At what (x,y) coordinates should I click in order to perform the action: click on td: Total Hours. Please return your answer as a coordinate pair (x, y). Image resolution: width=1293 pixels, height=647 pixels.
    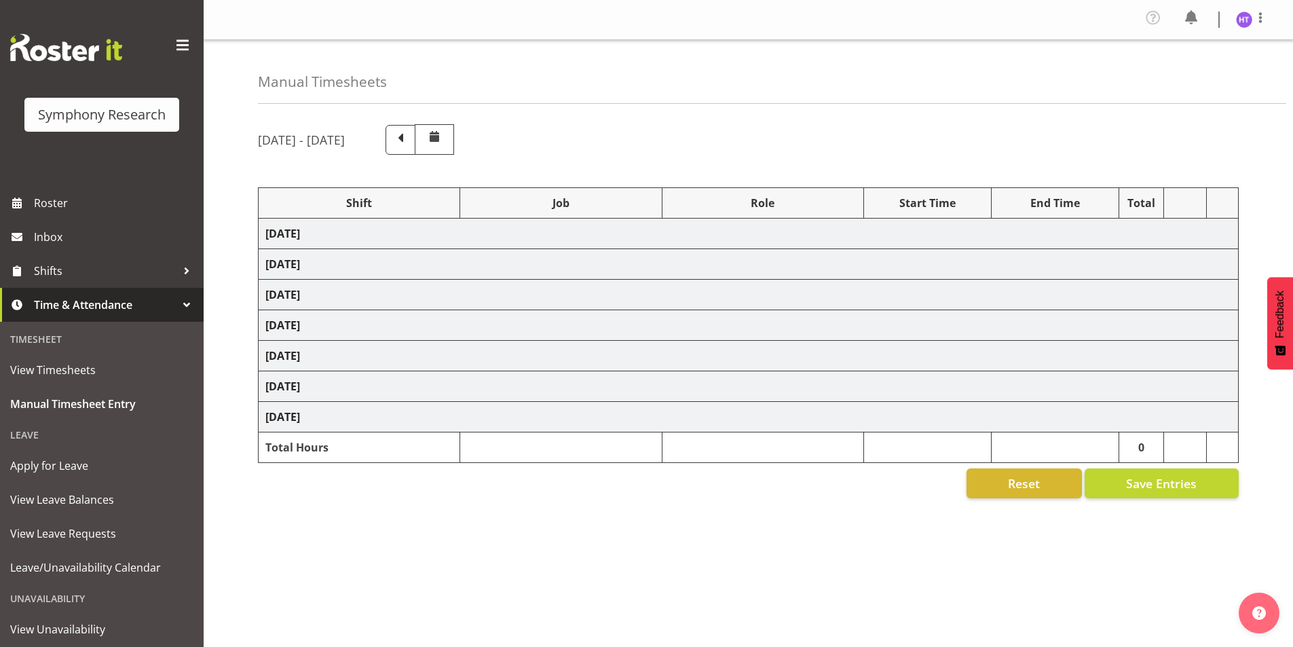
    Looking at the image, I should click on (359, 447).